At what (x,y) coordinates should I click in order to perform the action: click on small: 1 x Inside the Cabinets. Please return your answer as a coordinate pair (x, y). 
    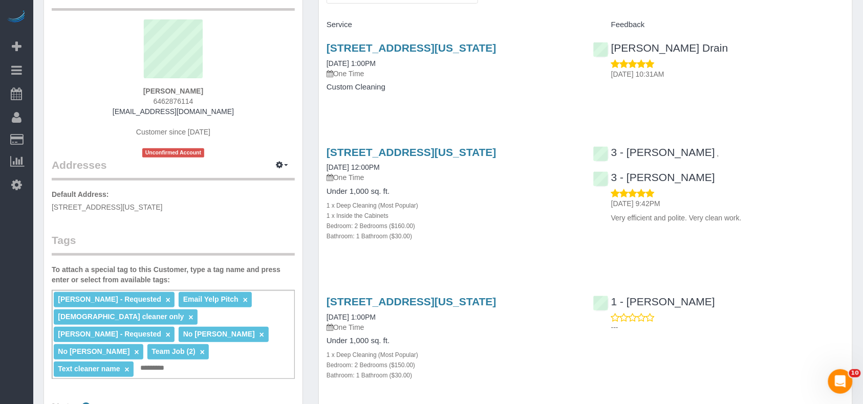
    Looking at the image, I should click on (357, 216).